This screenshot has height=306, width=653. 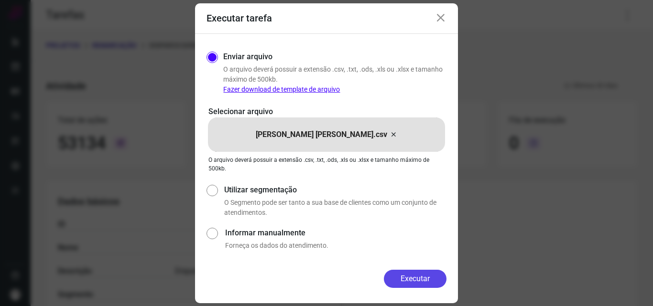 I want to click on label: Enviar arquivo, so click(x=248, y=57).